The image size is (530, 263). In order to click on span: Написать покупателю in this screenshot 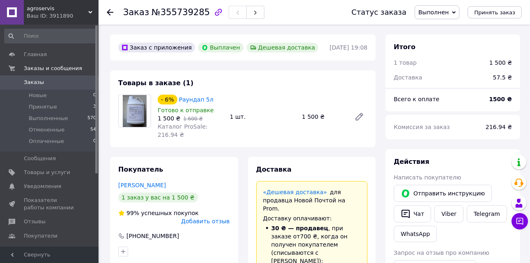, I will do `click(427, 178)`.